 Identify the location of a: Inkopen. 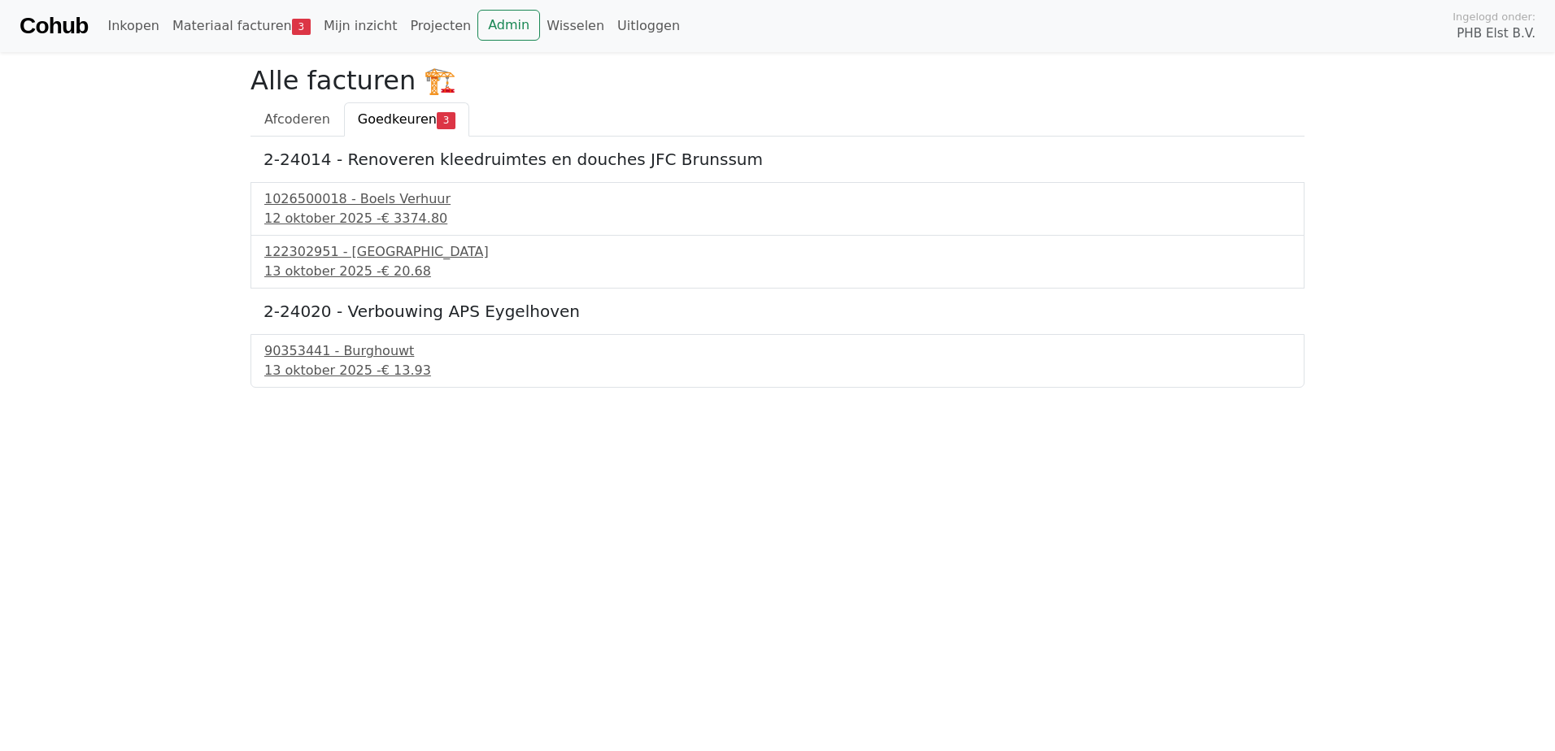
(133, 26).